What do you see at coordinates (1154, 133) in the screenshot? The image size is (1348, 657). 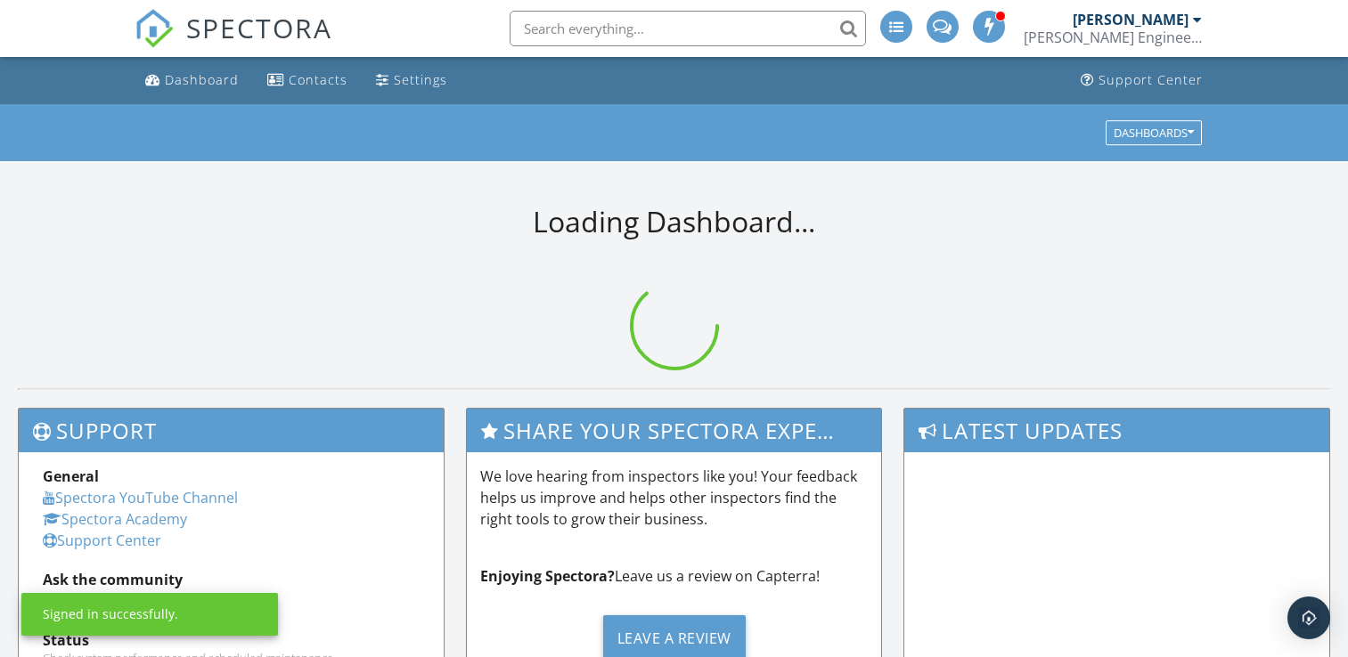 I see `div: Dashboards` at bounding box center [1154, 133].